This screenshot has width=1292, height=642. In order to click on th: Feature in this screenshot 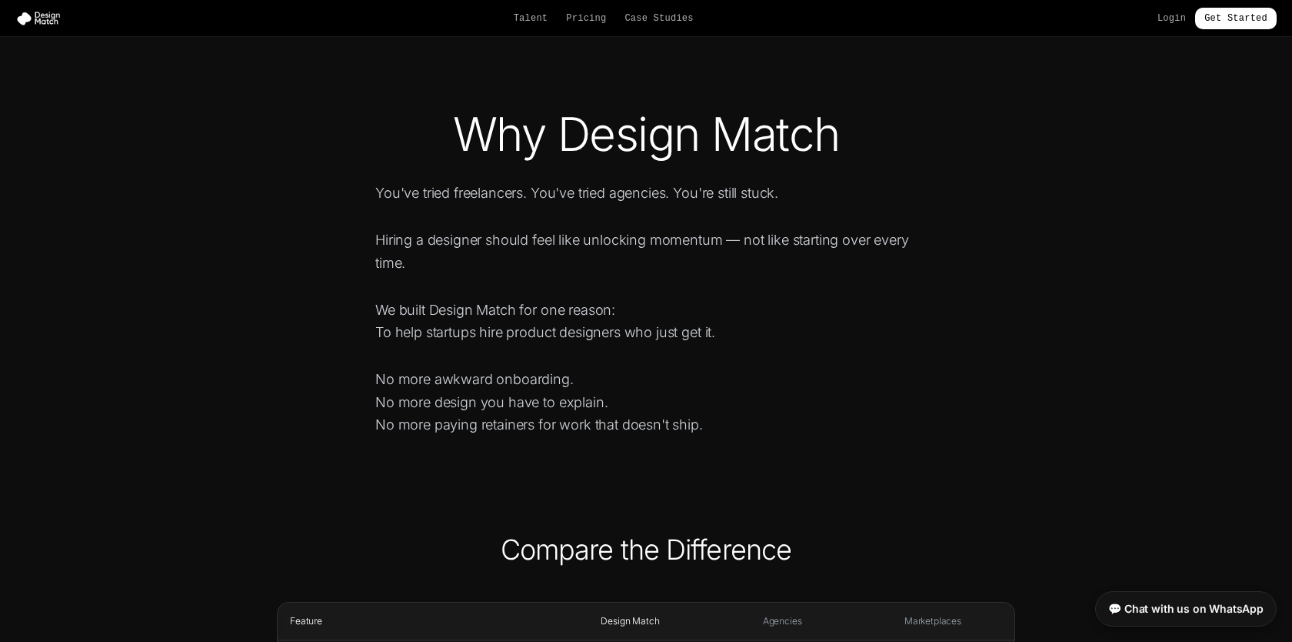, I will do `click(412, 621)`.